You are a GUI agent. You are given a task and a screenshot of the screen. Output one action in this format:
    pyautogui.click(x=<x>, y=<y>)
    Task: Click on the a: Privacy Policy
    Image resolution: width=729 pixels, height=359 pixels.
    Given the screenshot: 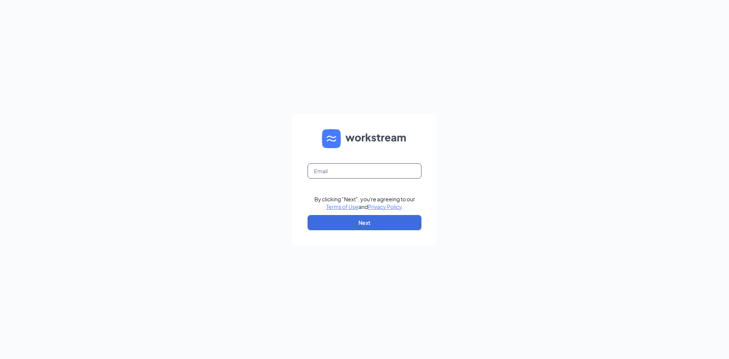 What is the action you would take?
    pyautogui.click(x=385, y=207)
    